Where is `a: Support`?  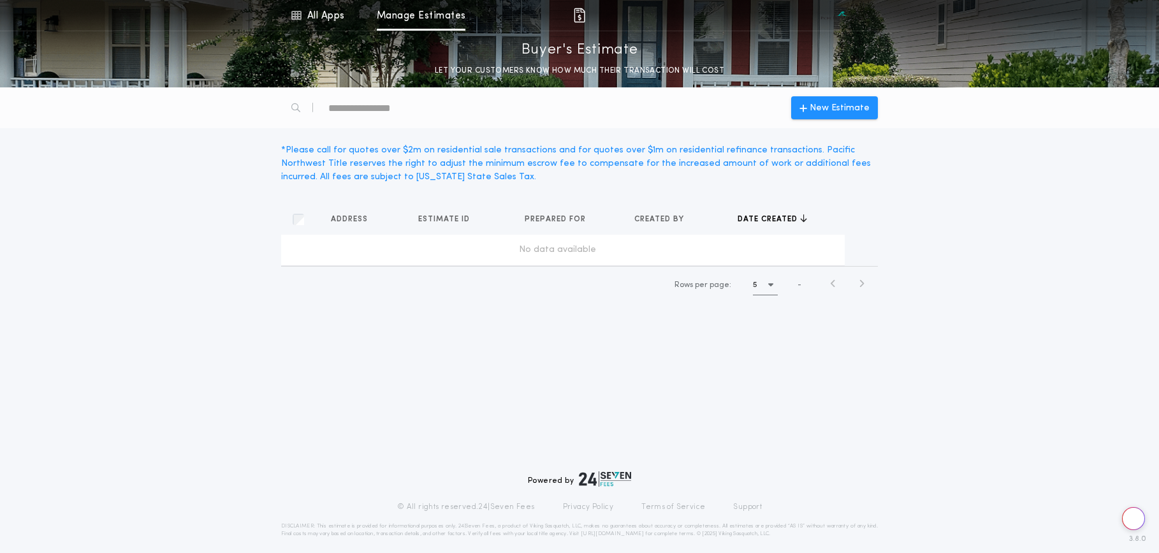 a: Support is located at coordinates (747, 507).